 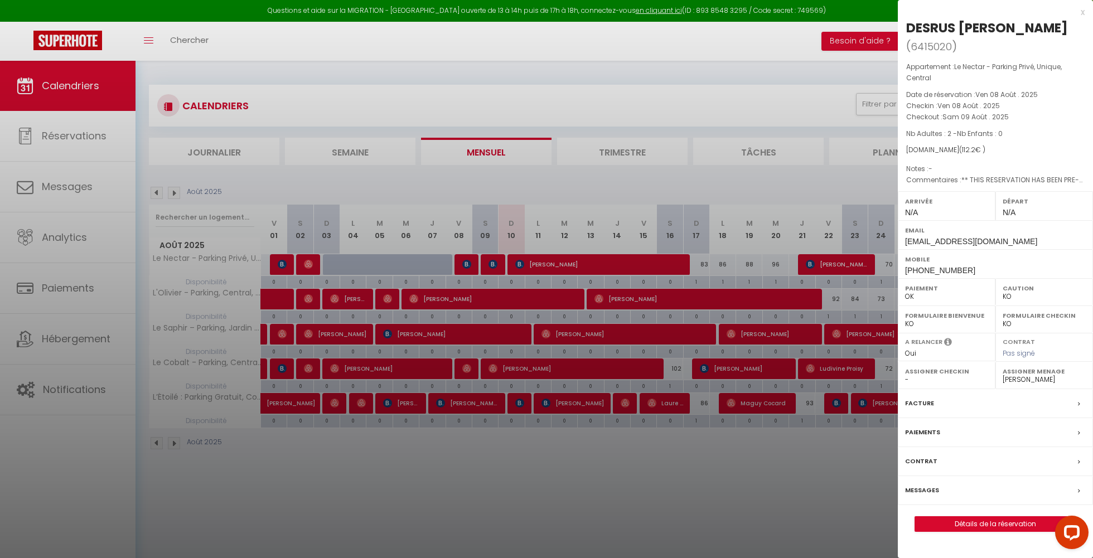 What do you see at coordinates (922, 490) in the screenshot?
I see `label: Messages` at bounding box center [922, 490].